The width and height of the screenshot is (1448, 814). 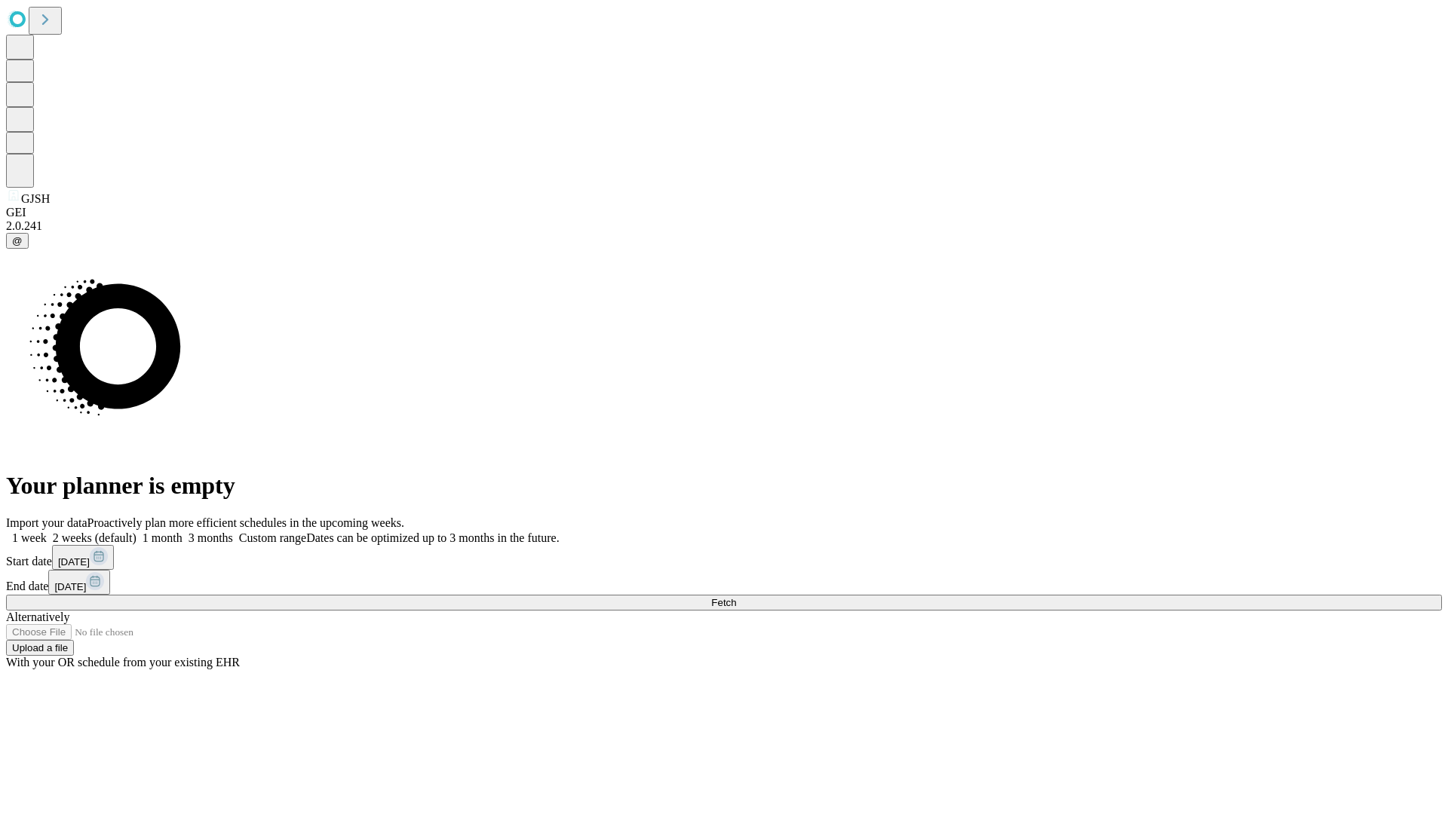 What do you see at coordinates (35, 198) in the screenshot?
I see `span: GJSH` at bounding box center [35, 198].